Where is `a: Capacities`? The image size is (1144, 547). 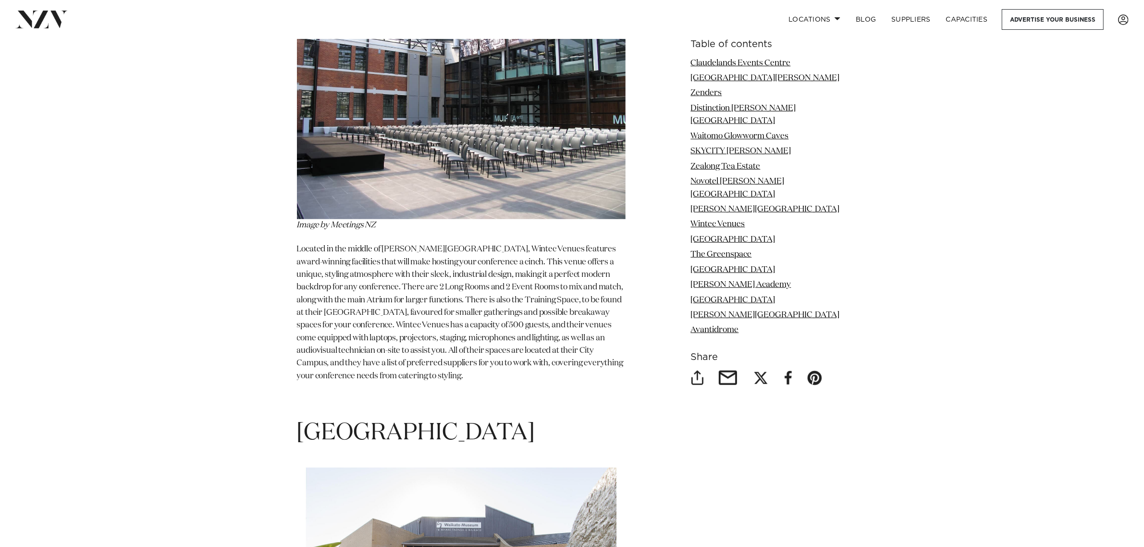
a: Capacities is located at coordinates (967, 19).